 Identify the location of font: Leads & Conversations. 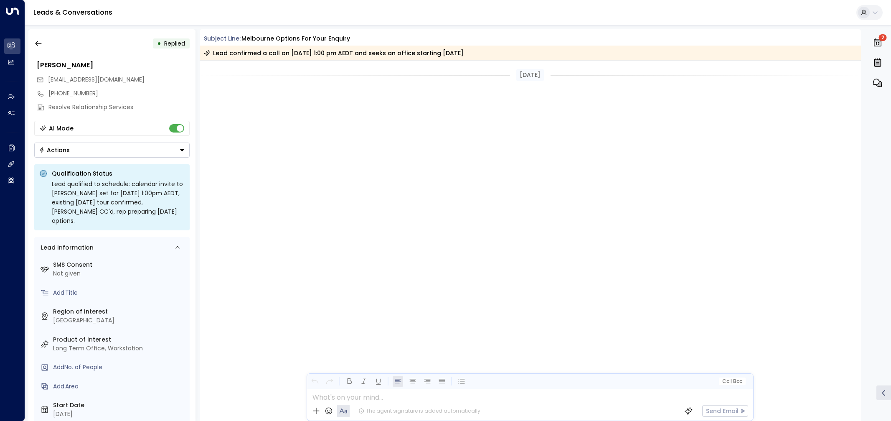
(73, 12).